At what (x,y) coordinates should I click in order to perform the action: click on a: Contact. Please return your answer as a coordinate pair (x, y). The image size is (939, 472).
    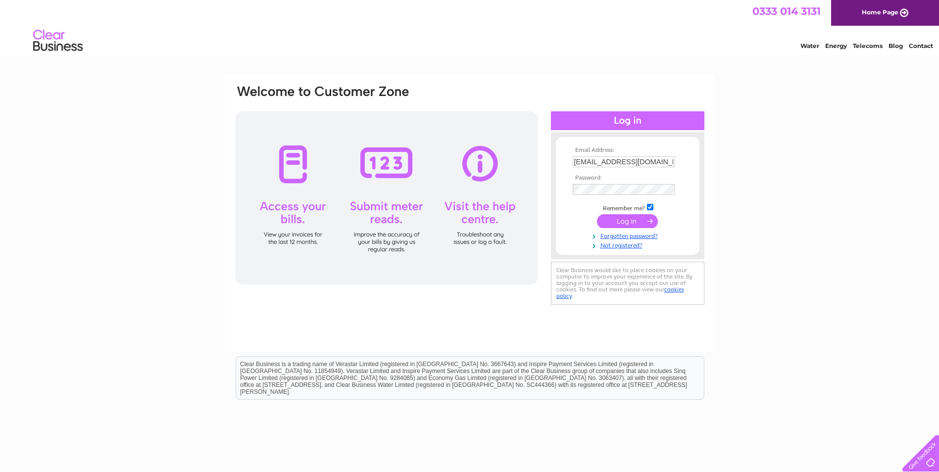
    Looking at the image, I should click on (920, 46).